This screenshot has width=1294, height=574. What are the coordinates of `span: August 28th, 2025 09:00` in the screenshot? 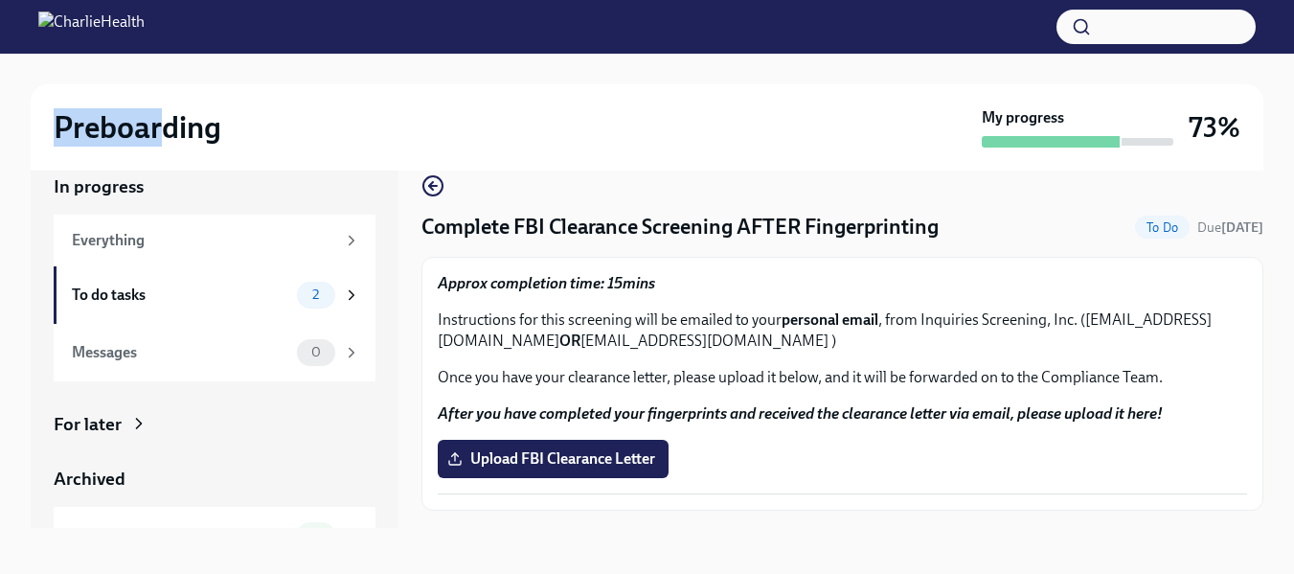 It's located at (1230, 227).